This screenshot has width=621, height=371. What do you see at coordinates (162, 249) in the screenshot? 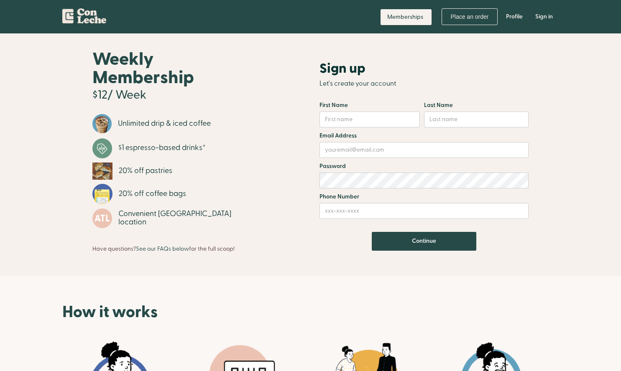
I see `a: See our FAQs below` at bounding box center [162, 249].